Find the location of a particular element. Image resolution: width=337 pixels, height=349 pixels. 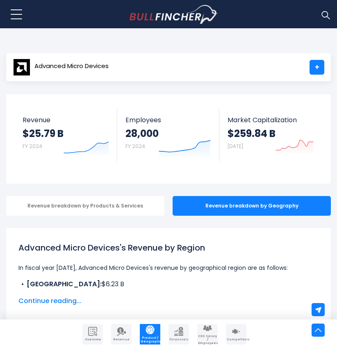

strong: $259.84 B is located at coordinates (252, 133).